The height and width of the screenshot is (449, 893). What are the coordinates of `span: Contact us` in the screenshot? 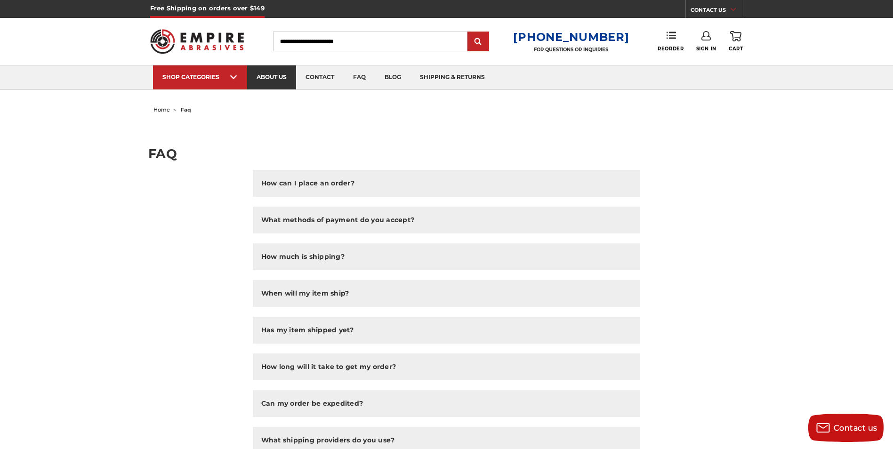 It's located at (855, 428).